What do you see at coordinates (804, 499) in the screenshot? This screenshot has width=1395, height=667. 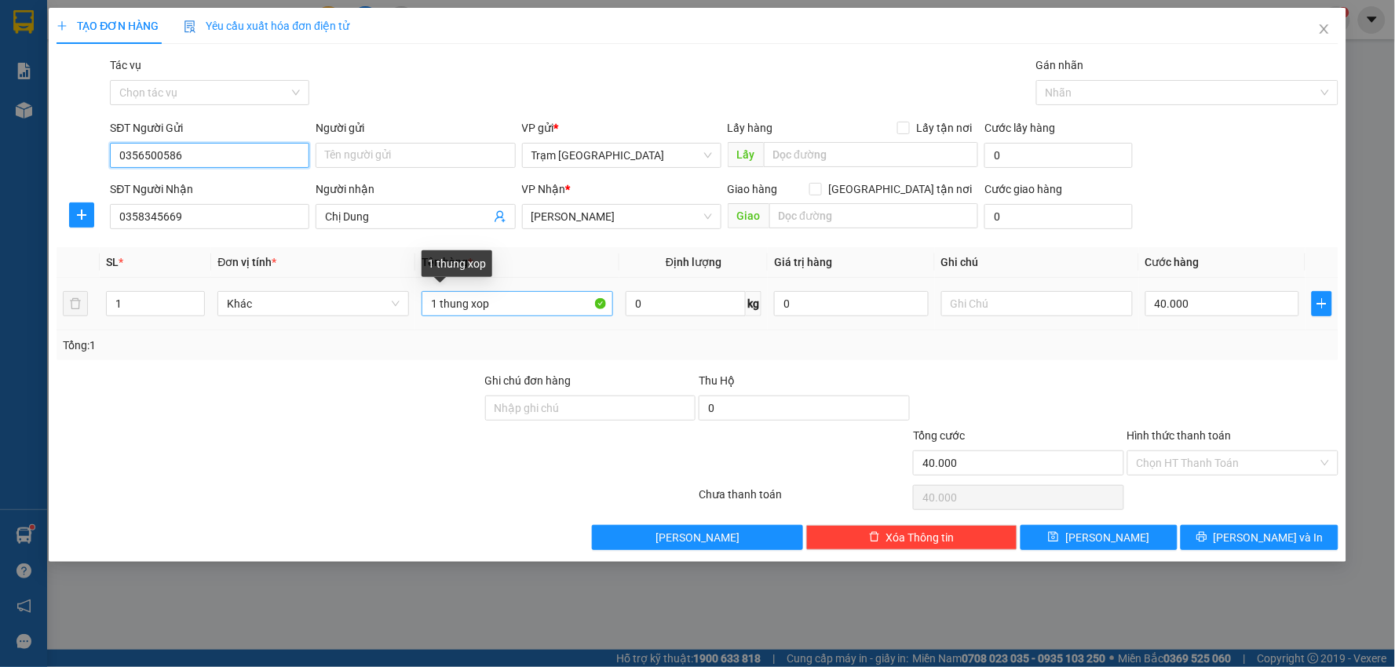 I see `div: Chưa thanh toán` at bounding box center [804, 499].